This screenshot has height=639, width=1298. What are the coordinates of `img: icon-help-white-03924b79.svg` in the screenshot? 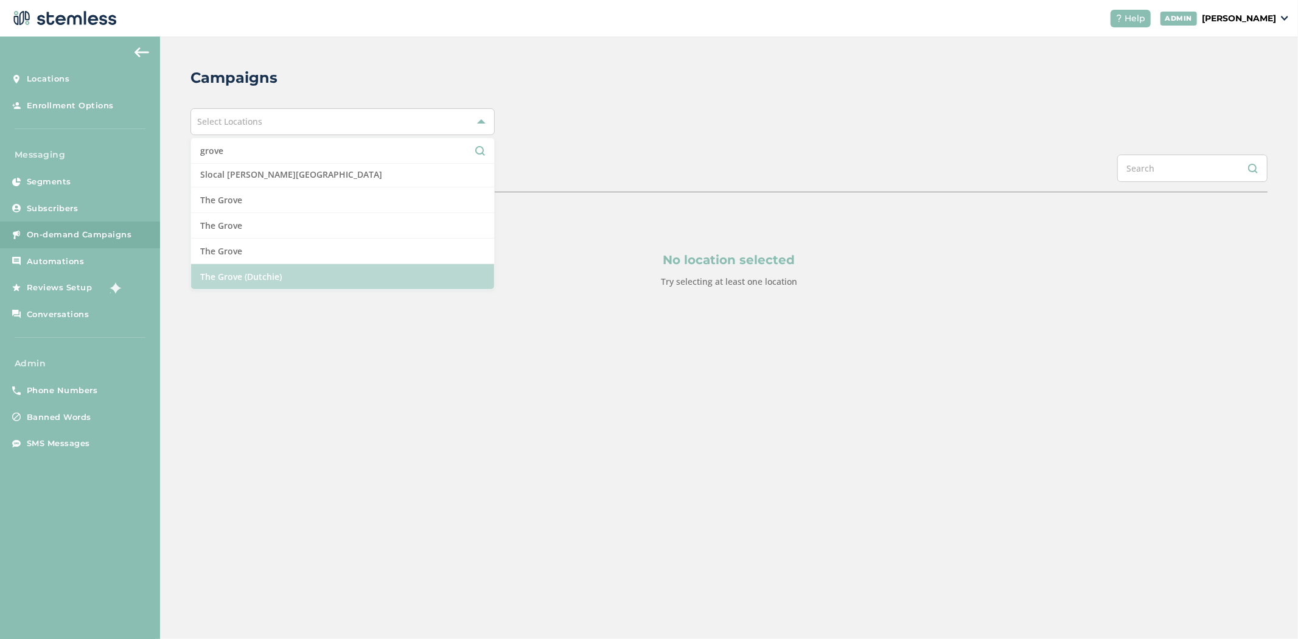 It's located at (1119, 18).